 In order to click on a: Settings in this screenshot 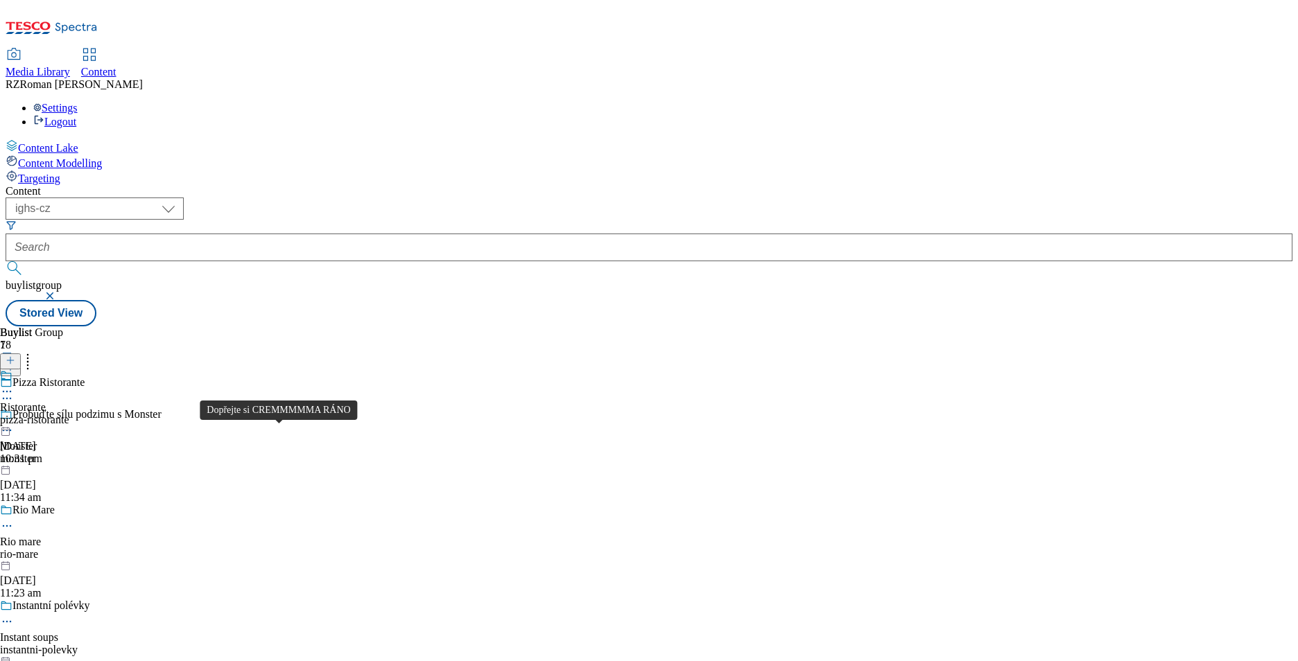, I will do `click(55, 107)`.